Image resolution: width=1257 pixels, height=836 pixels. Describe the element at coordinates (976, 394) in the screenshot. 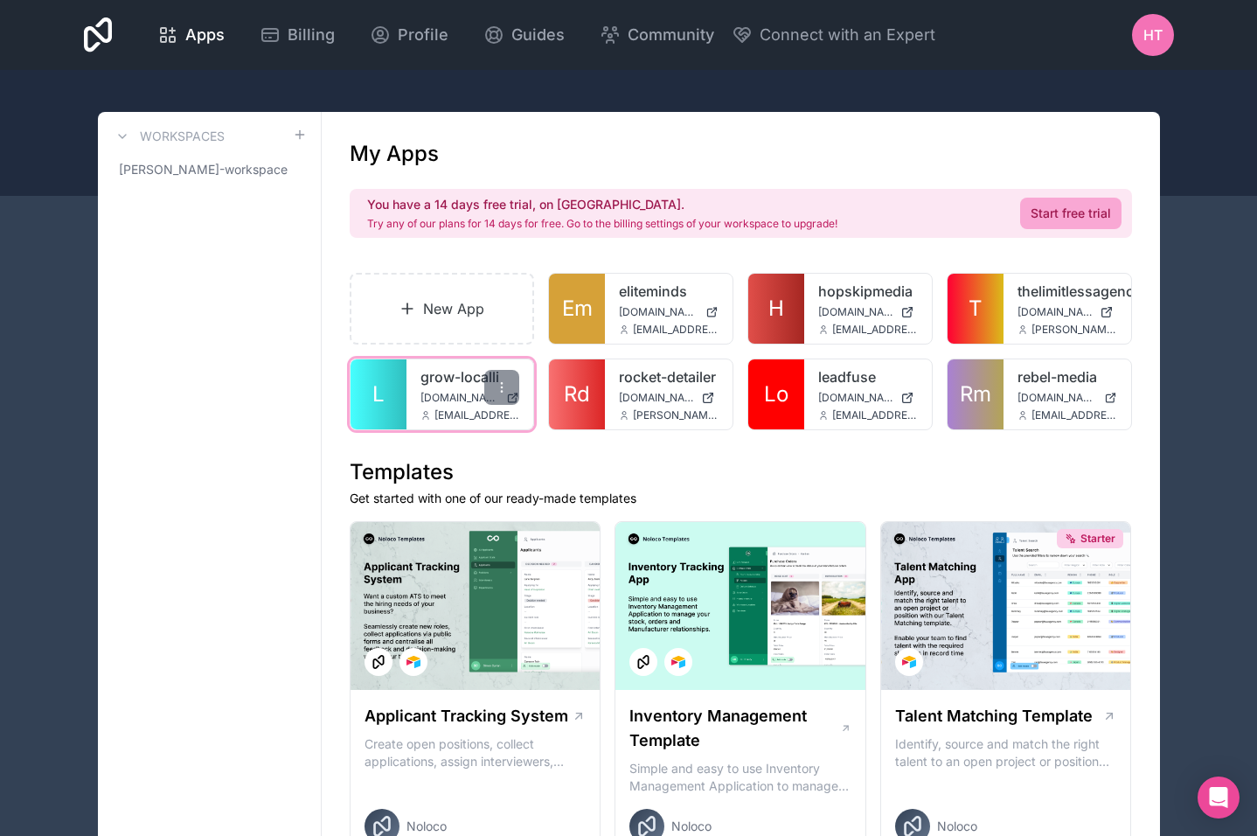

I see `a: Rm` at that location.